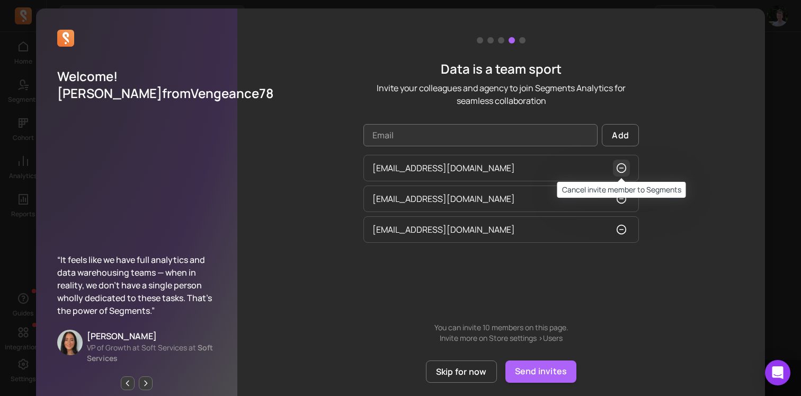 The height and width of the screenshot is (396, 801). What do you see at coordinates (461, 371) in the screenshot?
I see `button: Skip for now` at bounding box center [461, 371].